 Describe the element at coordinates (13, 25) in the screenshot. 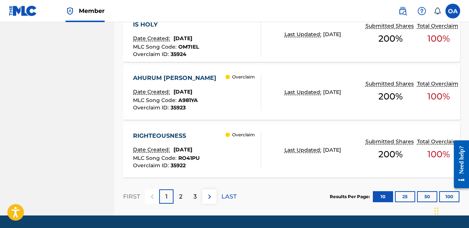

I see `div: Need help?` at that location.